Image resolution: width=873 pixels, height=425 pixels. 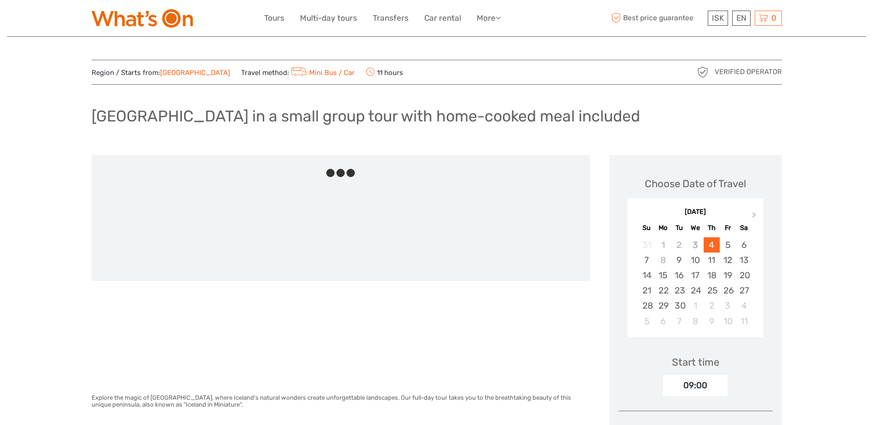 I want to click on div: Choose Thursday, September 4th, 2025, so click(x=712, y=245).